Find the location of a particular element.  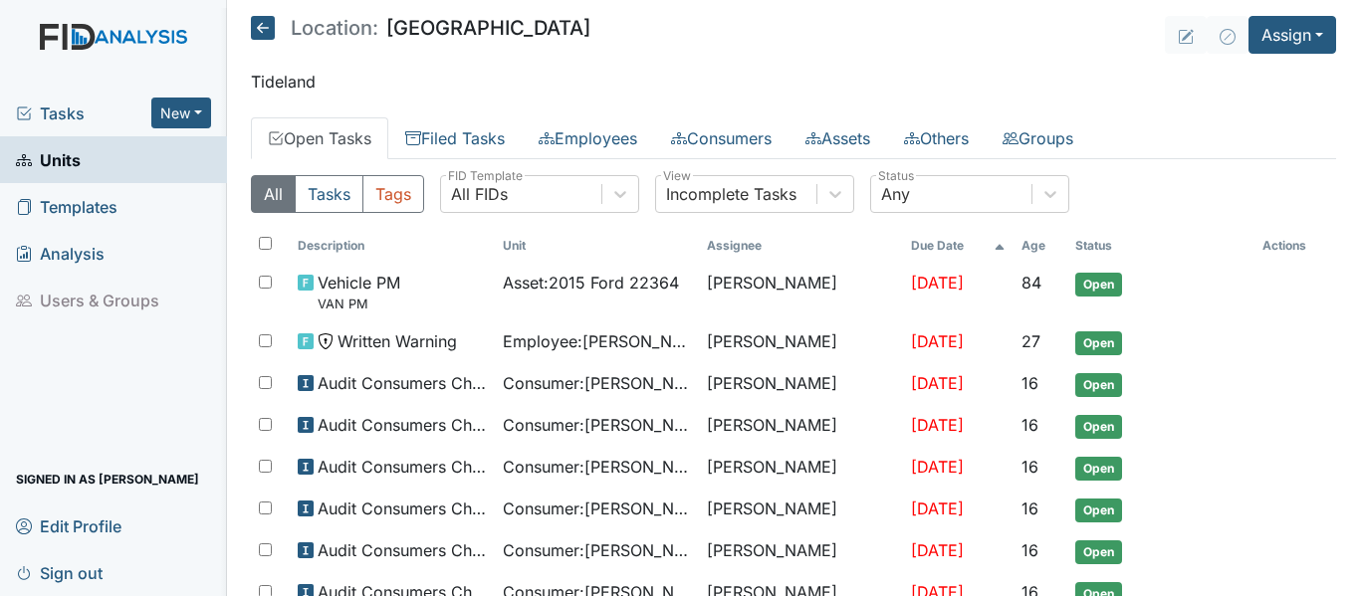

span: Location: is located at coordinates (335, 28).